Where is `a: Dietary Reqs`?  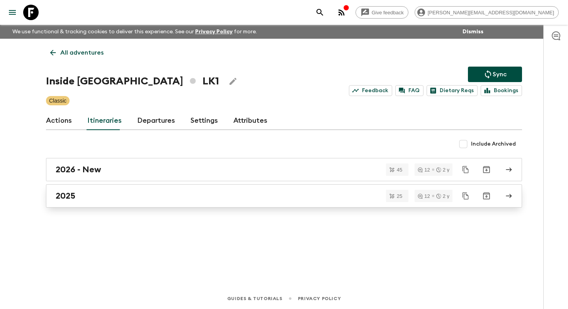 a: Dietary Reqs is located at coordinates (452, 90).